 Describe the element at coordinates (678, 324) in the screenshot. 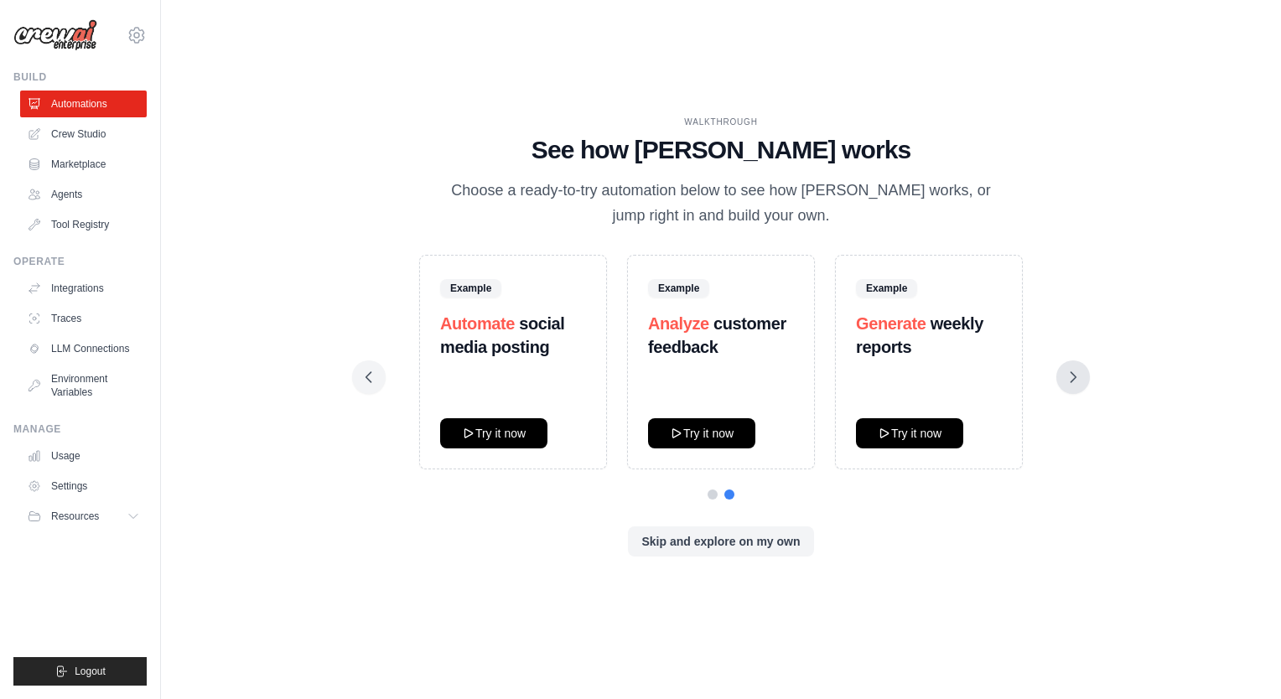

I see `span: Analyze` at that location.